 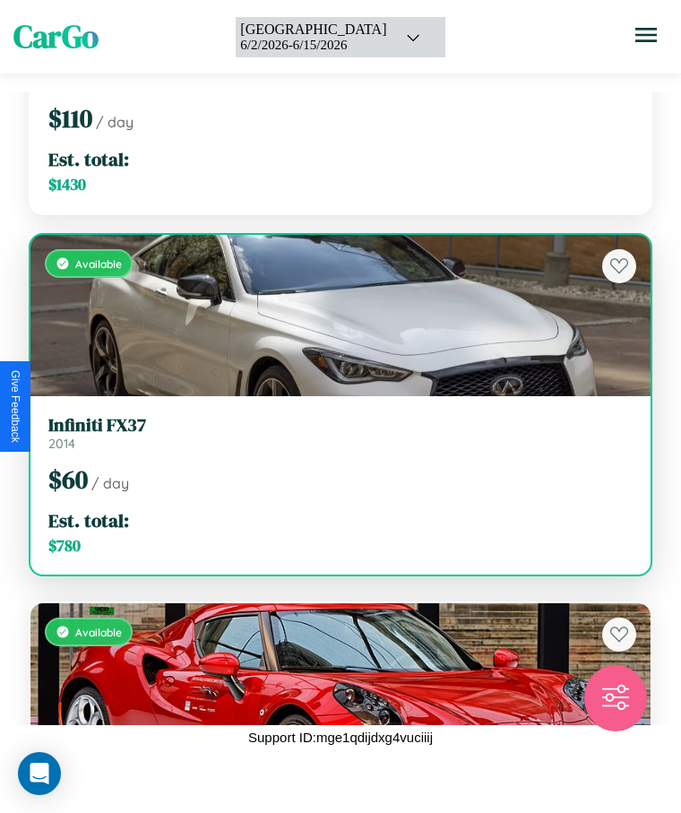 What do you see at coordinates (70, 118) in the screenshot?
I see `span: $ 110` at bounding box center [70, 118].